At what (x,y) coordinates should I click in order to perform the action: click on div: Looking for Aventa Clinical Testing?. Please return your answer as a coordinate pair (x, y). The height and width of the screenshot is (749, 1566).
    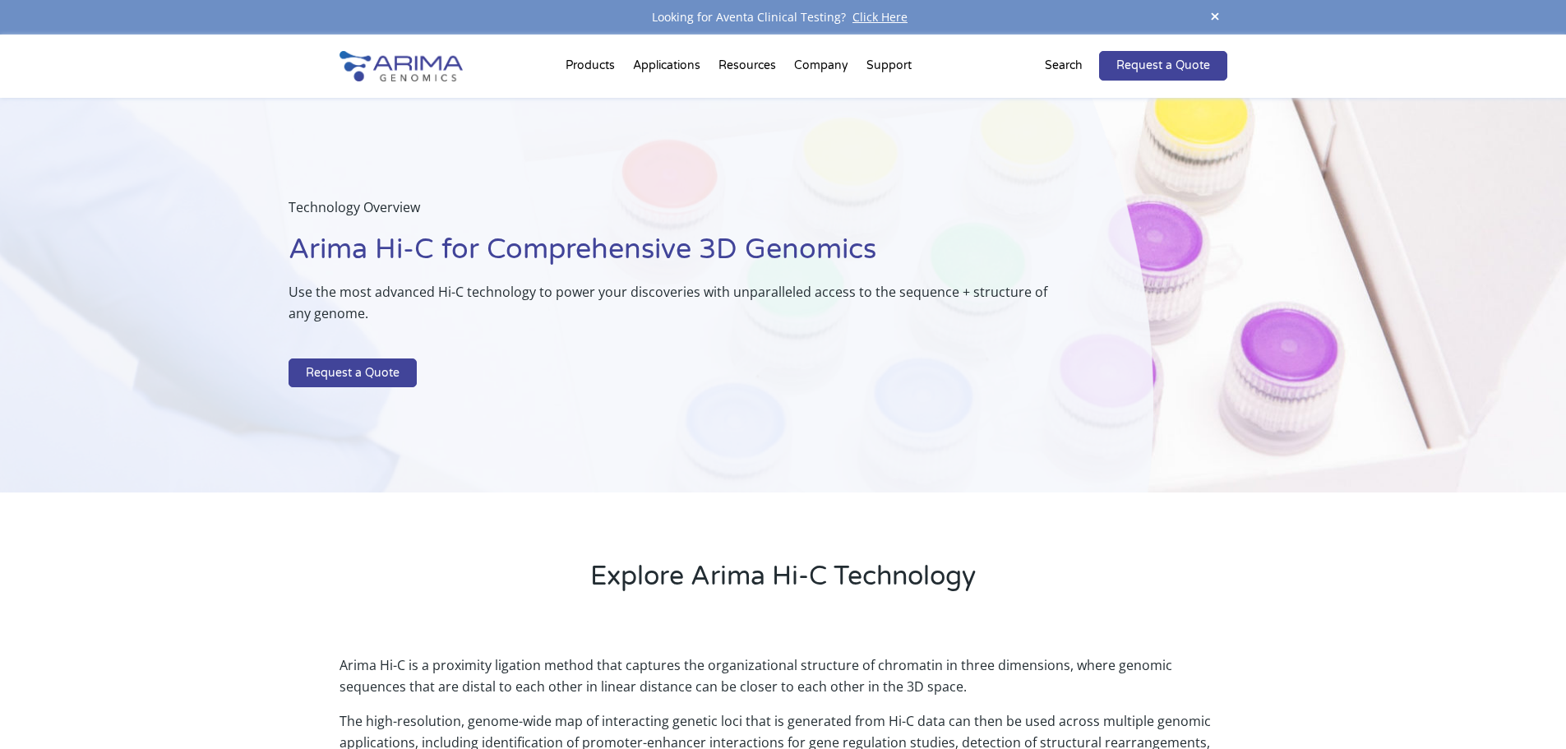
    Looking at the image, I should click on (784, 17).